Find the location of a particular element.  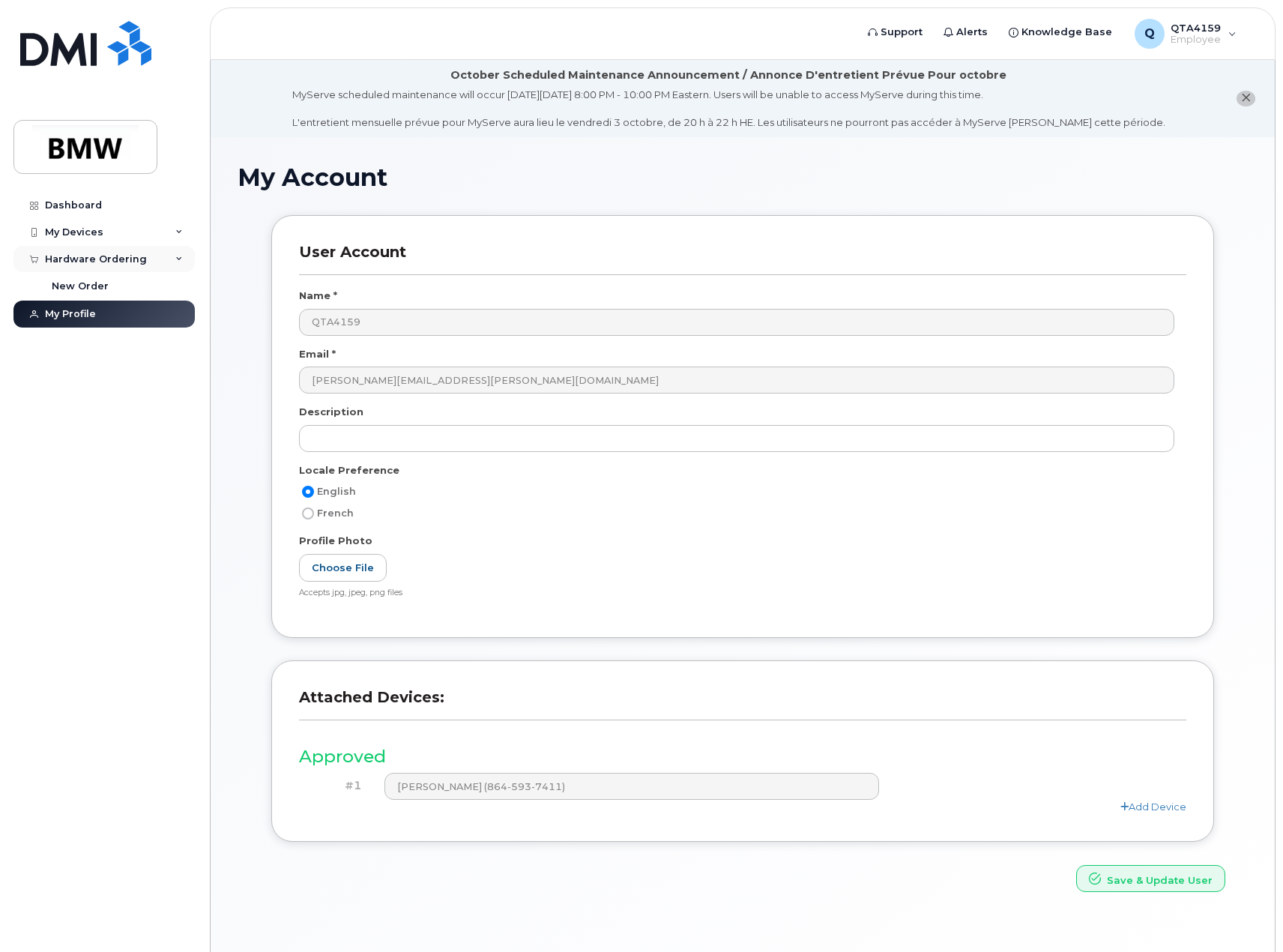

h3: Approved is located at coordinates (743, 756).